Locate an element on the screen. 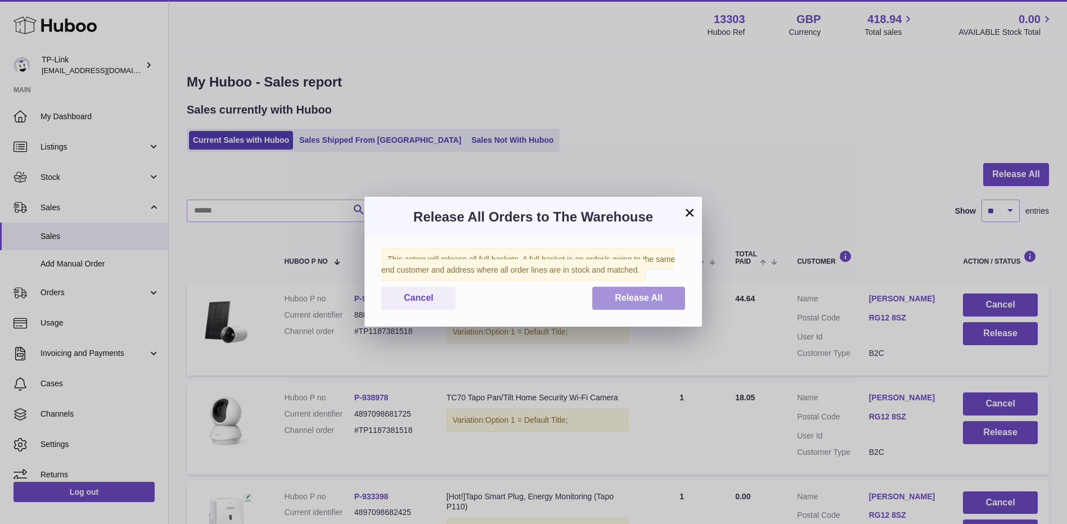  button: Cancel is located at coordinates (419, 298).